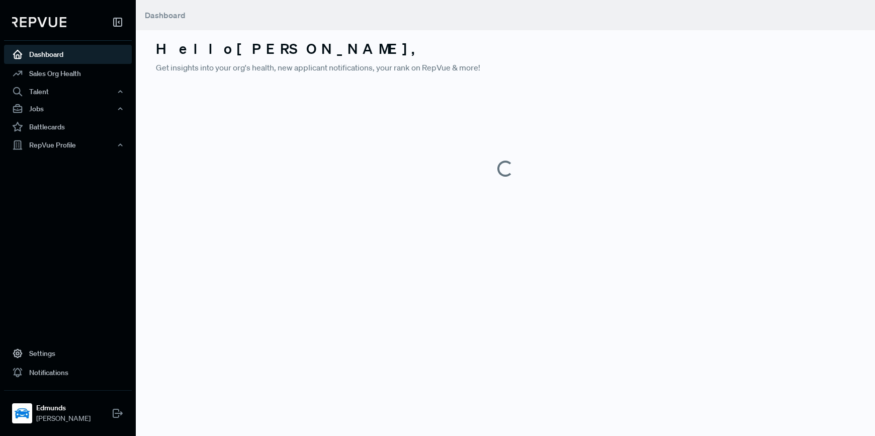 The width and height of the screenshot is (875, 436). I want to click on div: Talent, so click(68, 92).